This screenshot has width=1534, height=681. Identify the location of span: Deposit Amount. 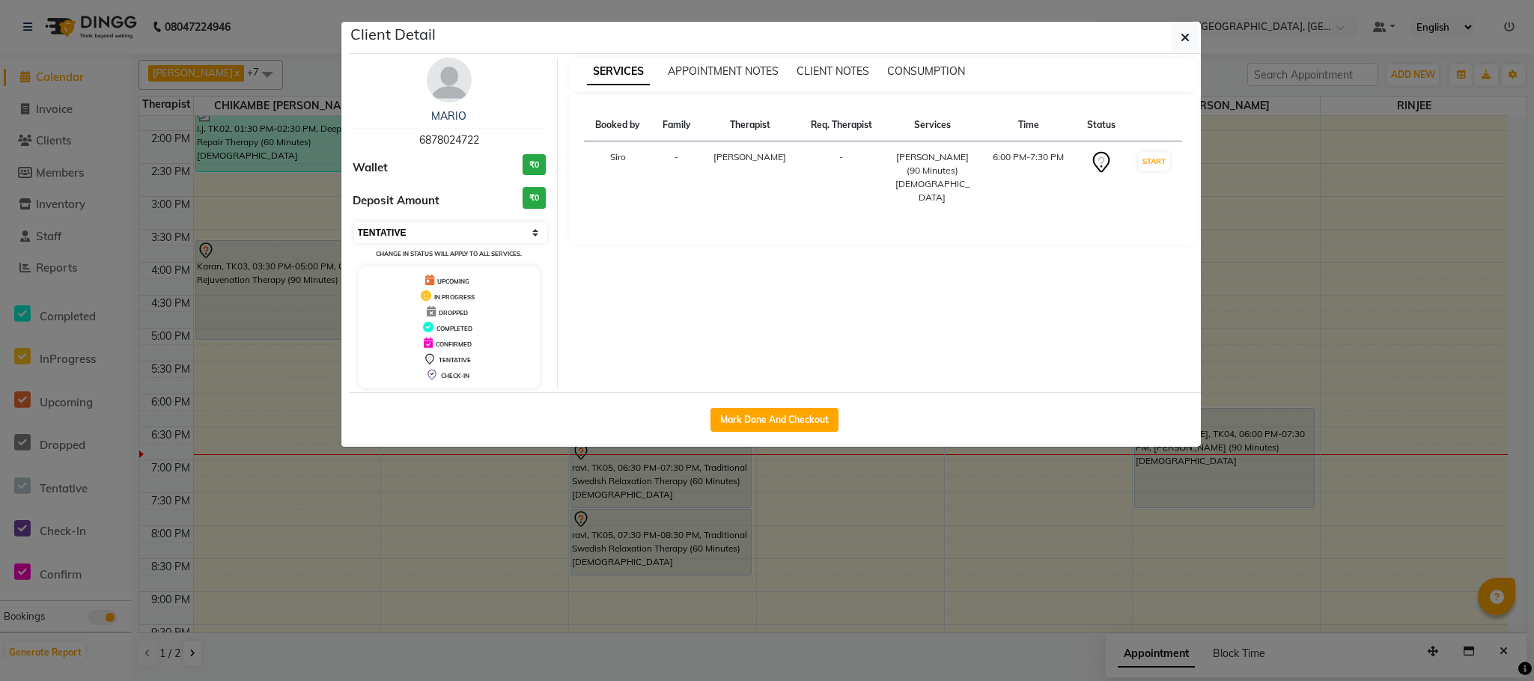
(396, 201).